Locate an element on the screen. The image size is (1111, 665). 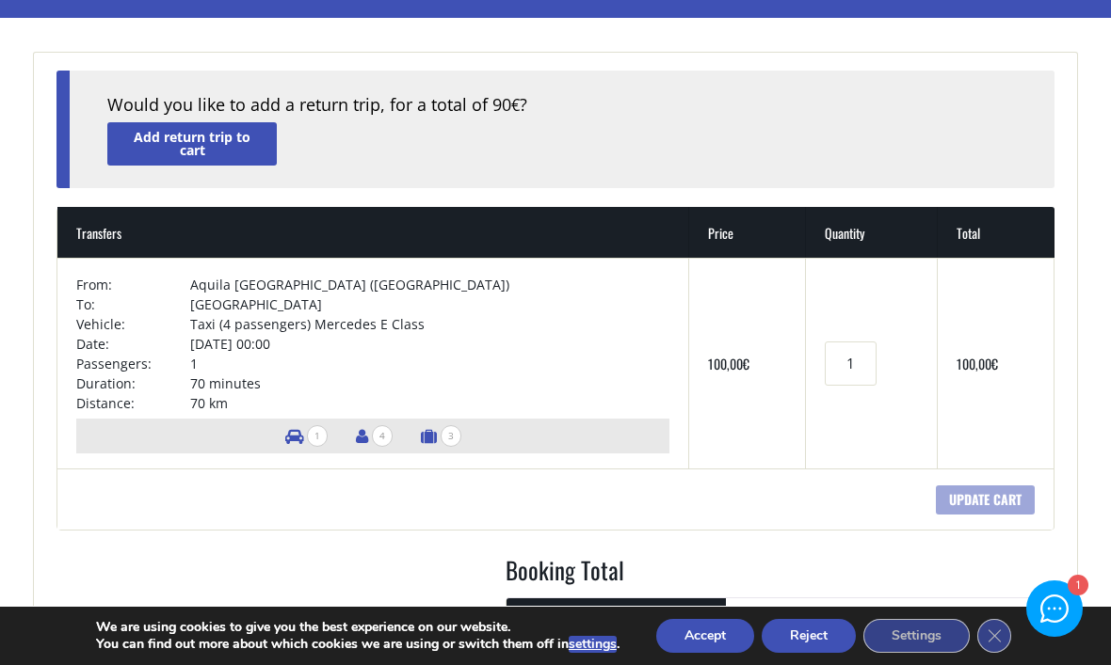
td: 1 is located at coordinates (430, 363).